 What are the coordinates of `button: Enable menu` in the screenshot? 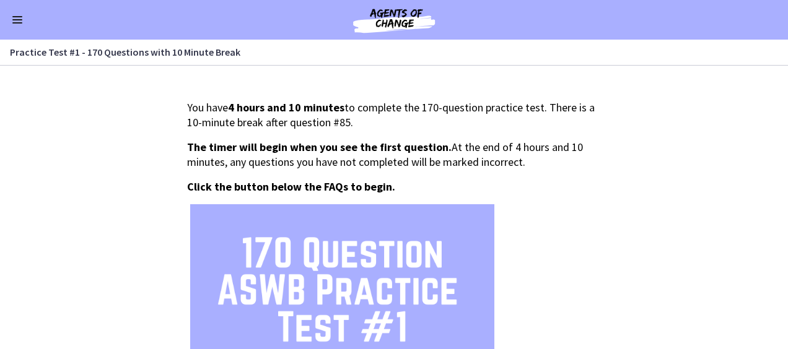 It's located at (17, 20).